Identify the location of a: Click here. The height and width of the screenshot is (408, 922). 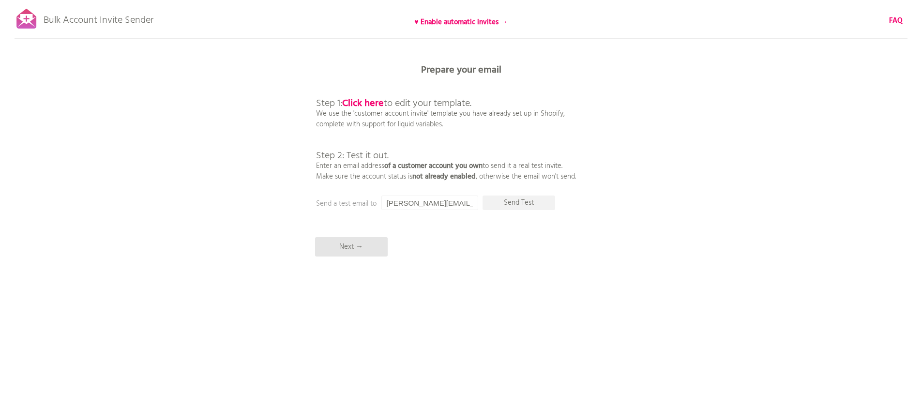
(363, 104).